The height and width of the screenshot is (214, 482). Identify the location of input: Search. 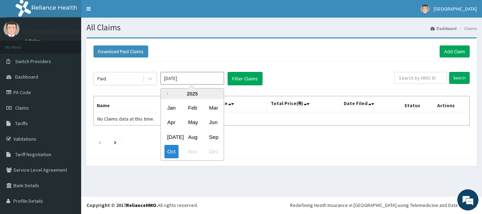
(459, 78).